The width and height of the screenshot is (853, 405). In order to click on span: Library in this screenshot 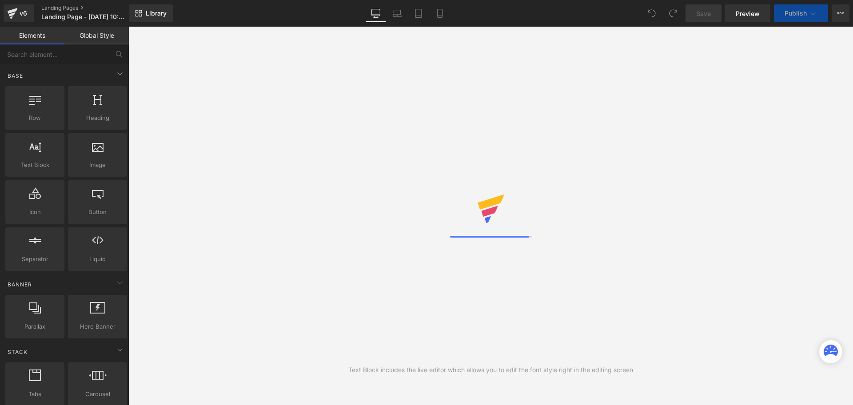, I will do `click(156, 13)`.